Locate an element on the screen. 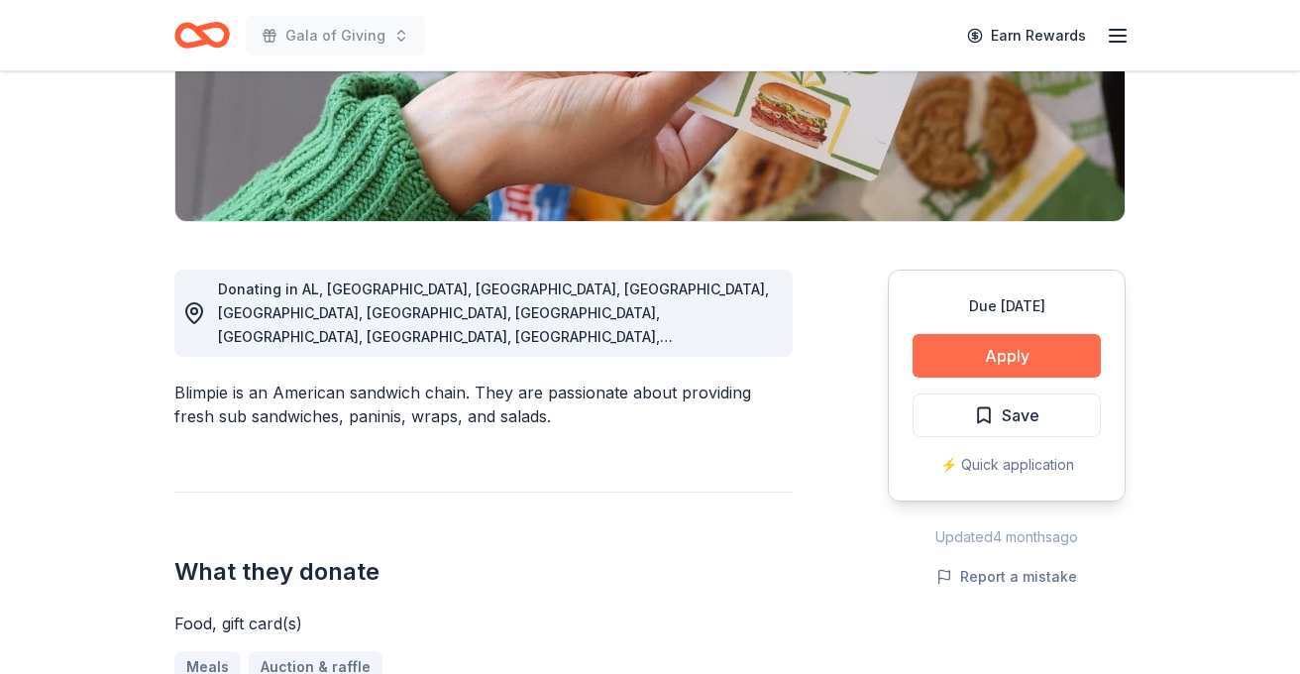 This screenshot has width=1300, height=674. span: Save is located at coordinates (1020, 415).